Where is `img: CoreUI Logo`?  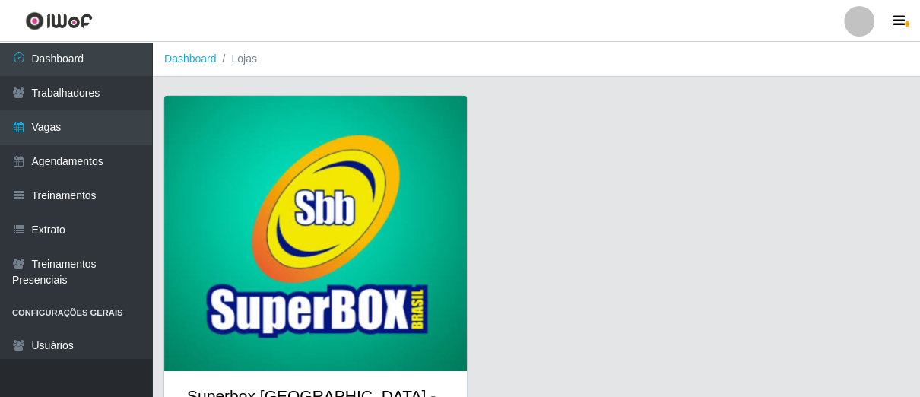
img: CoreUI Logo is located at coordinates (59, 21).